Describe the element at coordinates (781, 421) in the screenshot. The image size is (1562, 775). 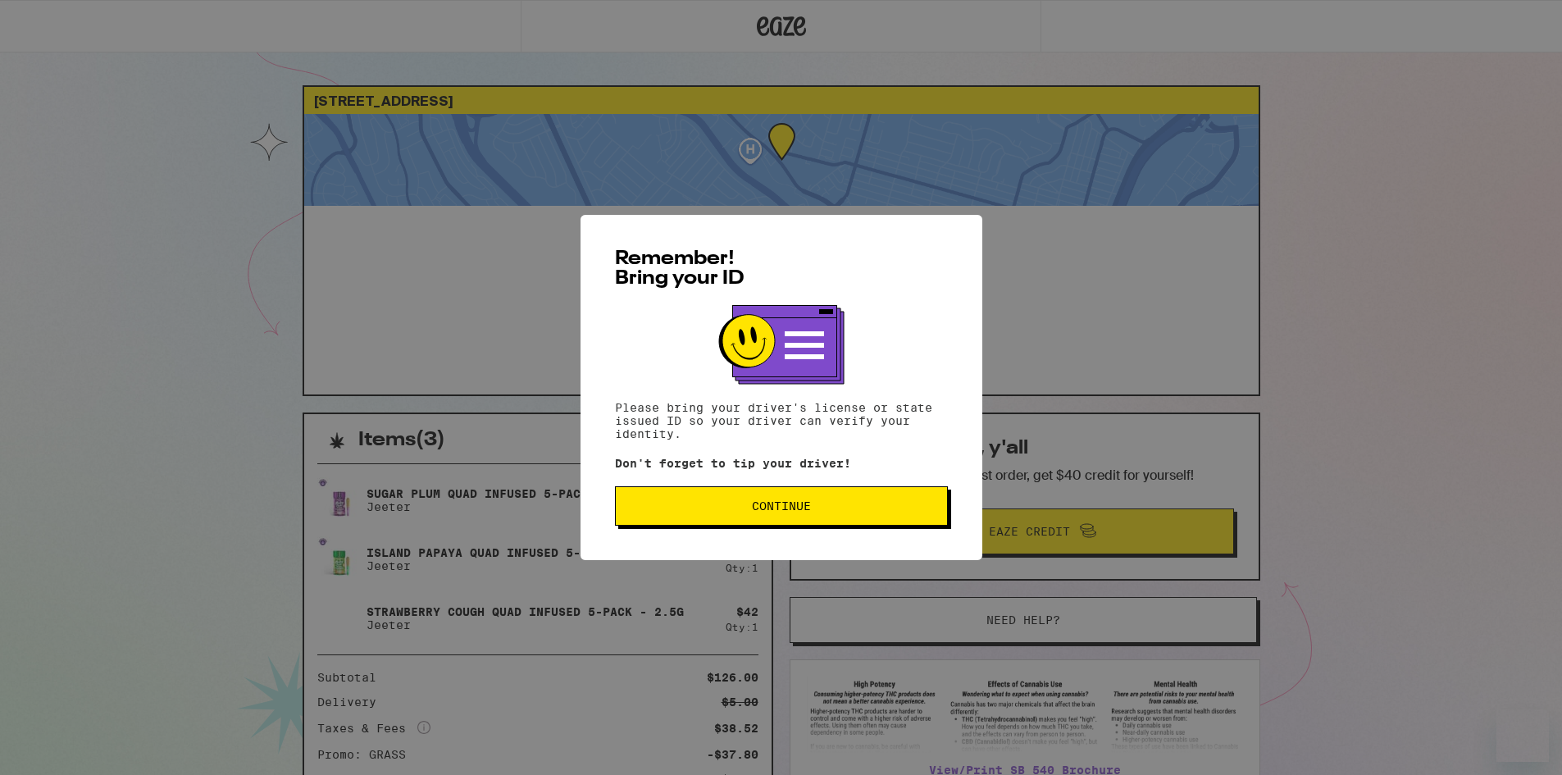
I see `p: Please bring your driver's license or state issued ID so your driver can verify your identity.` at that location.